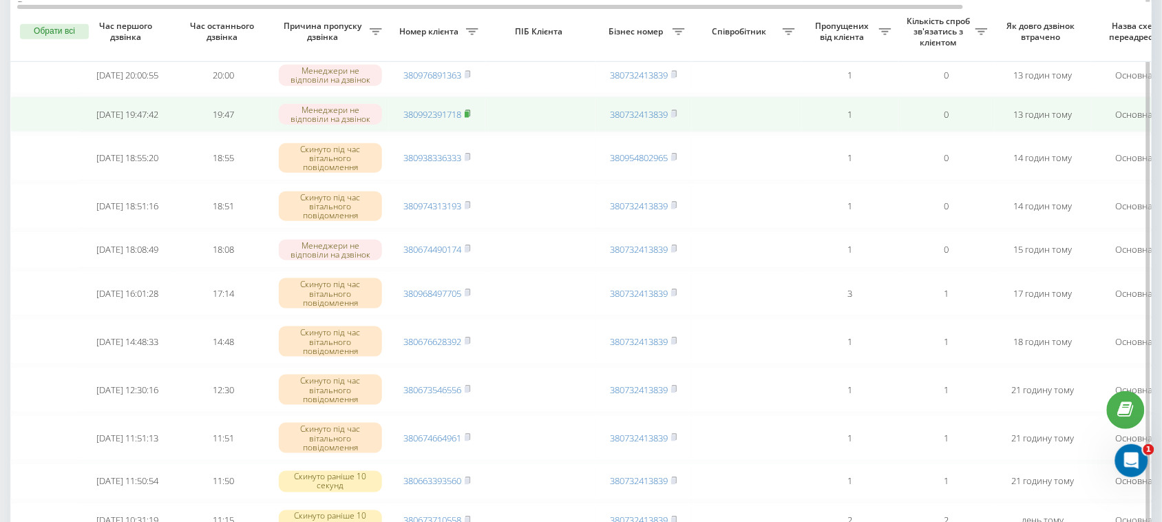 The image size is (1162, 522). What do you see at coordinates (224, 206) in the screenshot?
I see `td: 18:51` at bounding box center [224, 206].